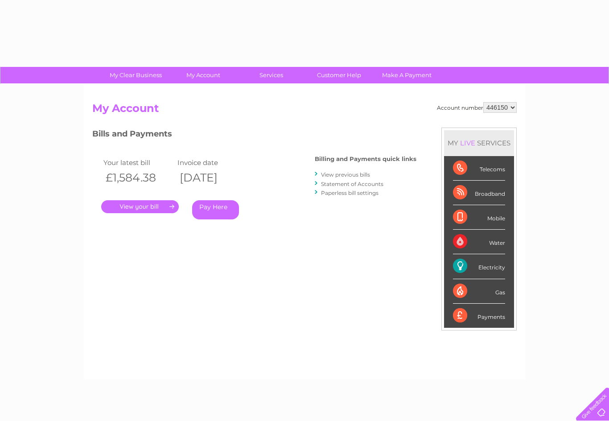 This screenshot has height=421, width=609. Describe the element at coordinates (304, 111) in the screenshot. I see `h2: My Account` at that location.